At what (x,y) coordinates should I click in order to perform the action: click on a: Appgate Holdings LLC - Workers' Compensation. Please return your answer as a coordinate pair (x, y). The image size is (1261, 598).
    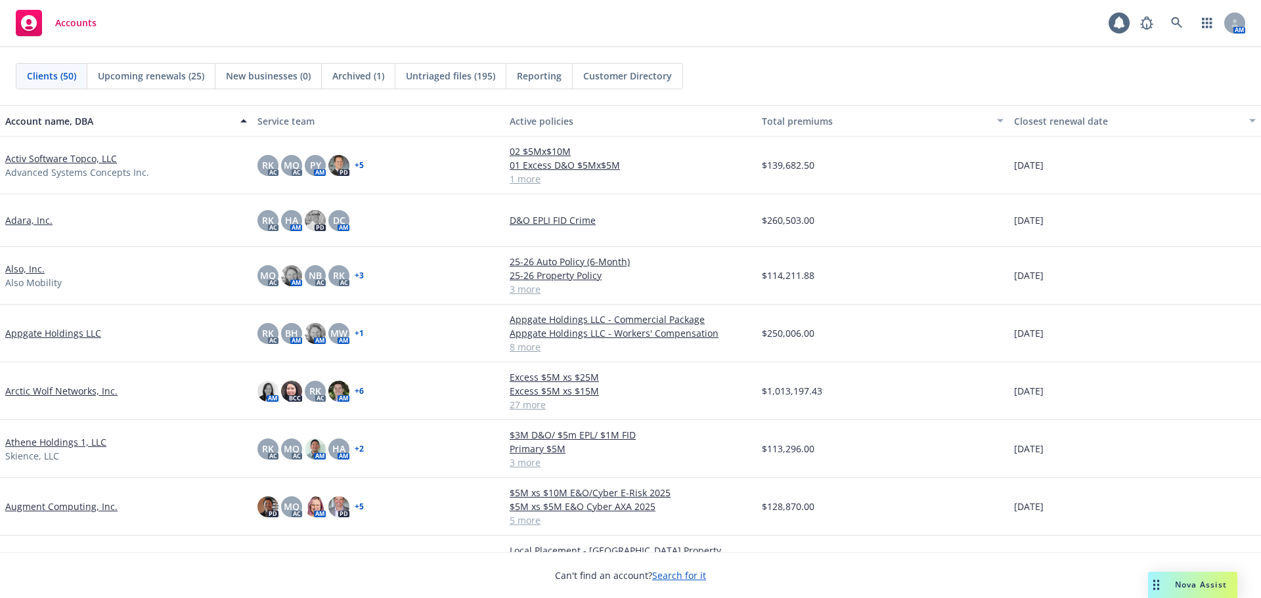
    Looking at the image, I should click on (631, 333).